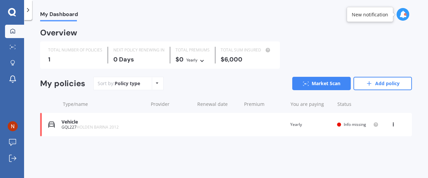 This screenshot has width=428, height=178. Describe the element at coordinates (358, 104) in the screenshot. I see `div: Status` at that location.